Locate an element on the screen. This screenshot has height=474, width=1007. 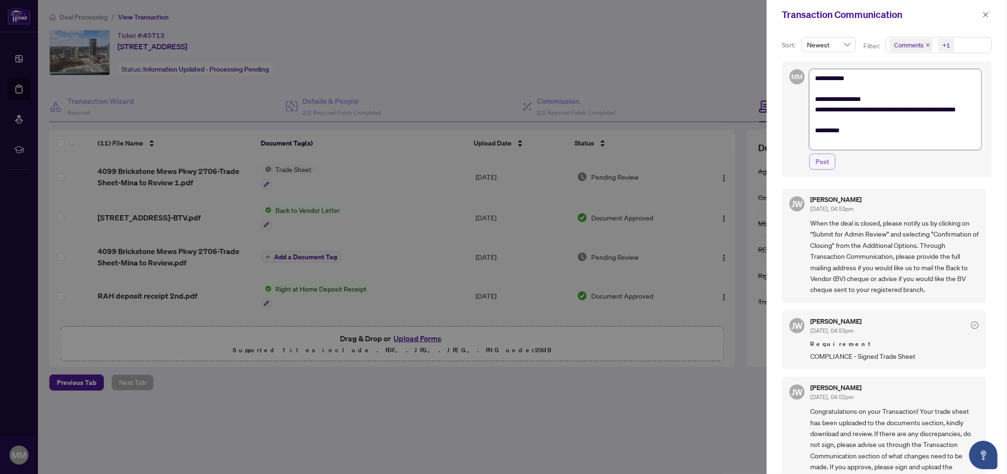
span: Requirement is located at coordinates (894, 344).